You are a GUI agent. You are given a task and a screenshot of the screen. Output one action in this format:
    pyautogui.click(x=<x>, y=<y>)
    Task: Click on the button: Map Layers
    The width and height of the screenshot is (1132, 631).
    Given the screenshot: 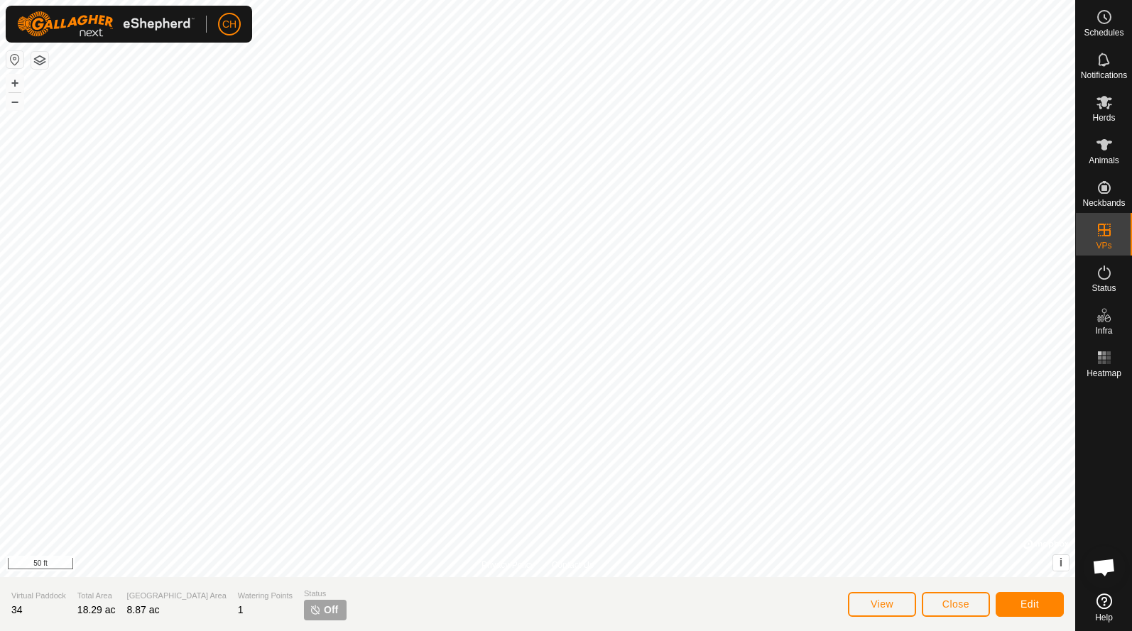 What is the action you would take?
    pyautogui.click(x=40, y=60)
    